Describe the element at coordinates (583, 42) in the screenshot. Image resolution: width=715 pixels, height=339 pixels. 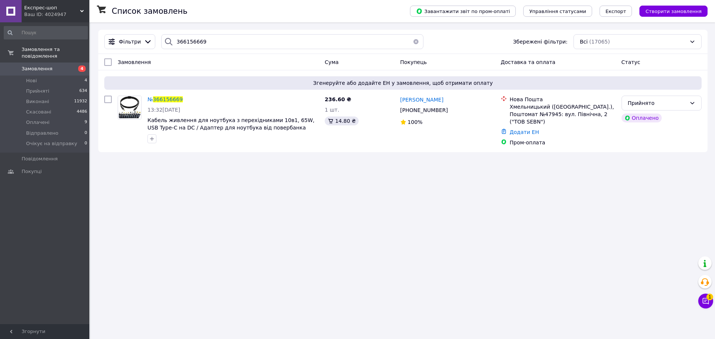
I see `span: Всі` at that location.